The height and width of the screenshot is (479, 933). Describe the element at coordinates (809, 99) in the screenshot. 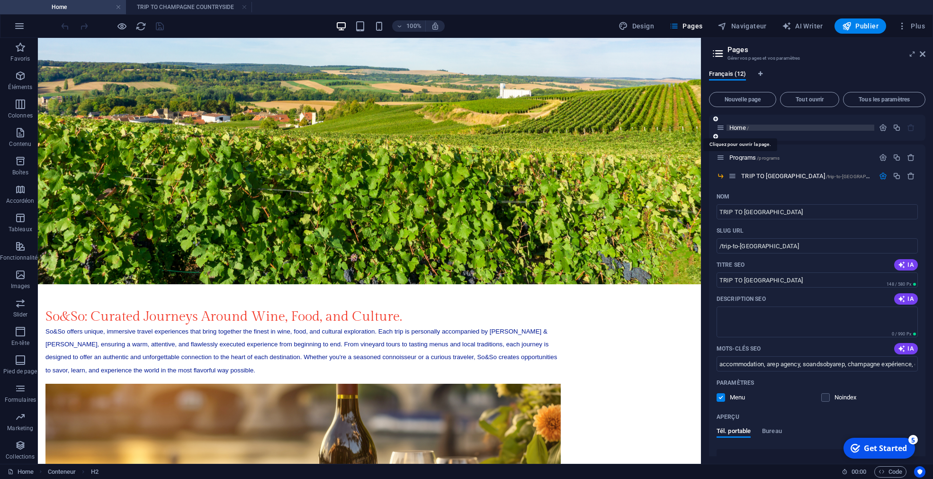

I see `span: Tout ouvrir` at that location.